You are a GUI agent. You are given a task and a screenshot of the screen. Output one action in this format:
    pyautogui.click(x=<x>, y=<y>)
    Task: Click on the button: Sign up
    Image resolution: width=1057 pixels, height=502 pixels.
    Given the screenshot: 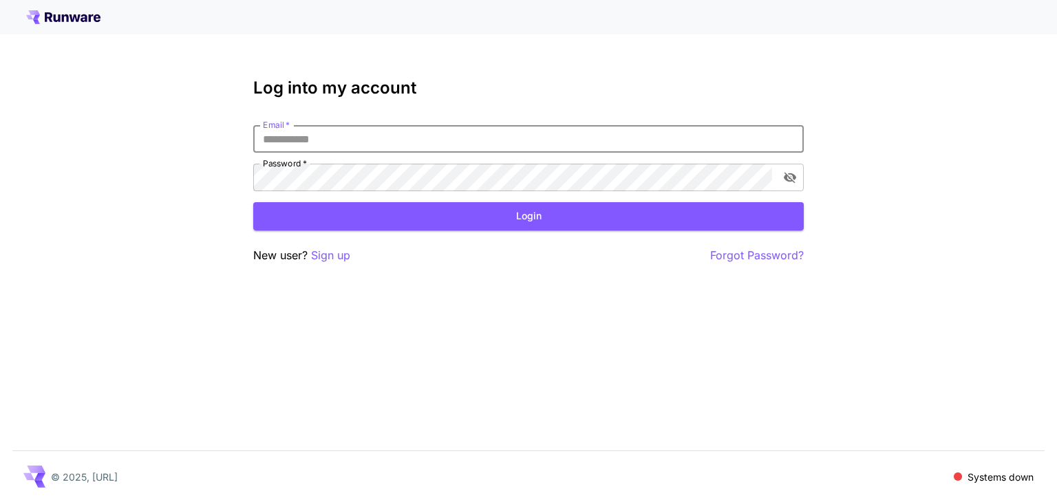 What is the action you would take?
    pyautogui.click(x=330, y=255)
    